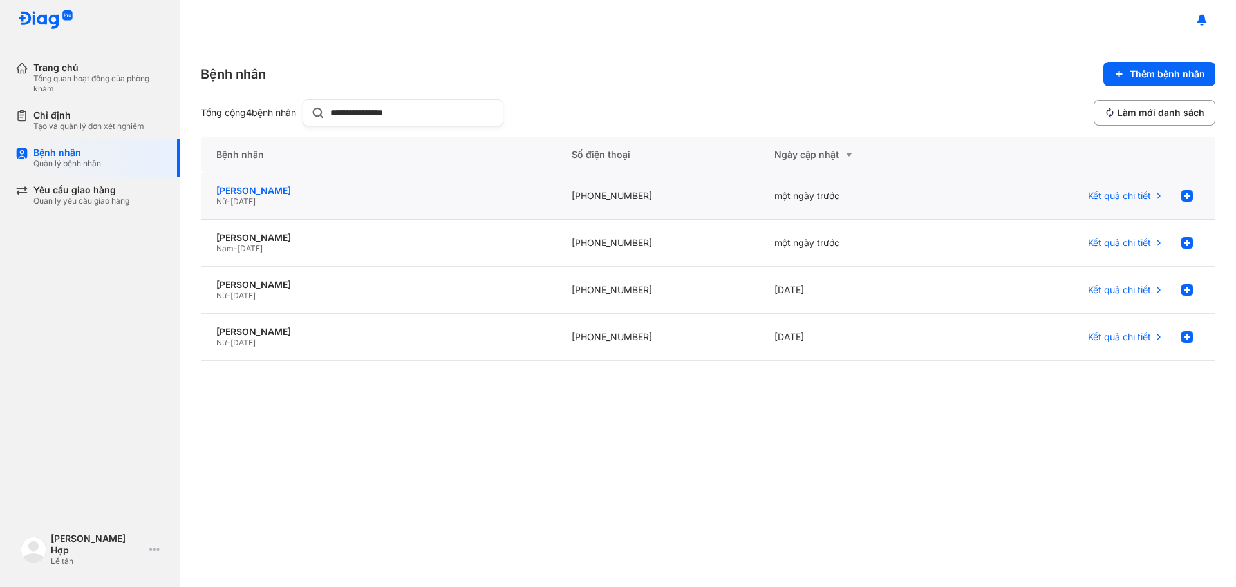 Image resolution: width=1236 pixels, height=587 pixels. Describe the element at coordinates (99, 84) in the screenshot. I see `div: Tổng quan hoạt động của phòng khám` at that location.